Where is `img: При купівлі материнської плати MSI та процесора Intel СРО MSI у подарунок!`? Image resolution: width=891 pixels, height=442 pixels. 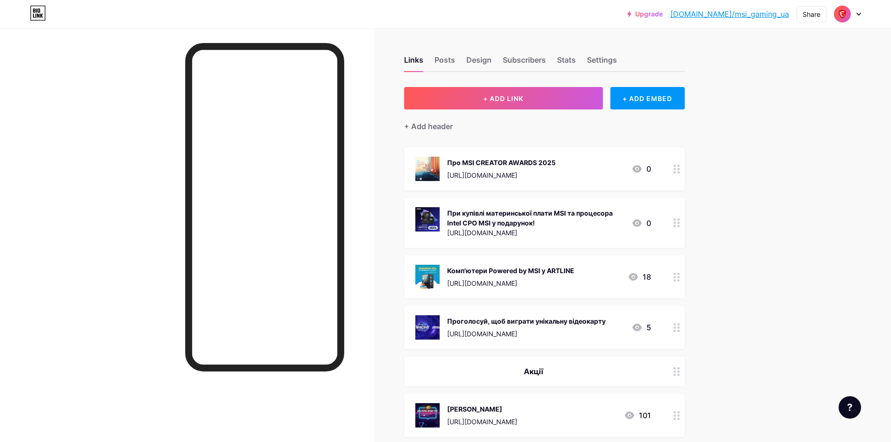
img: При купівлі материнської плати MSI та процесора Intel СРО MSI у подарунок! is located at coordinates (427, 219).